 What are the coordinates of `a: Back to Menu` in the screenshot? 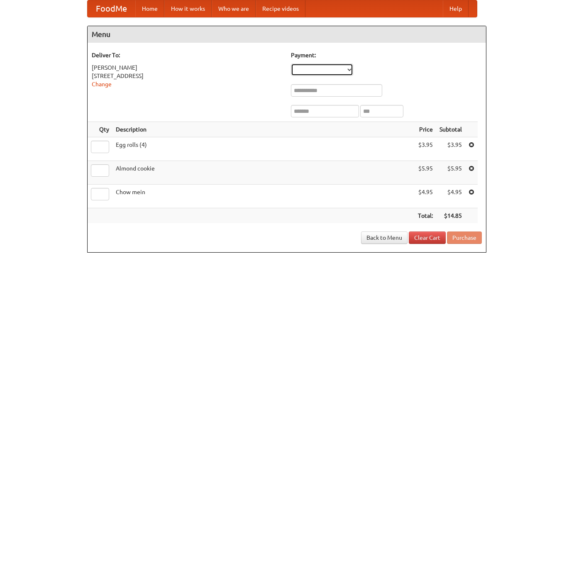 It's located at (384, 238).